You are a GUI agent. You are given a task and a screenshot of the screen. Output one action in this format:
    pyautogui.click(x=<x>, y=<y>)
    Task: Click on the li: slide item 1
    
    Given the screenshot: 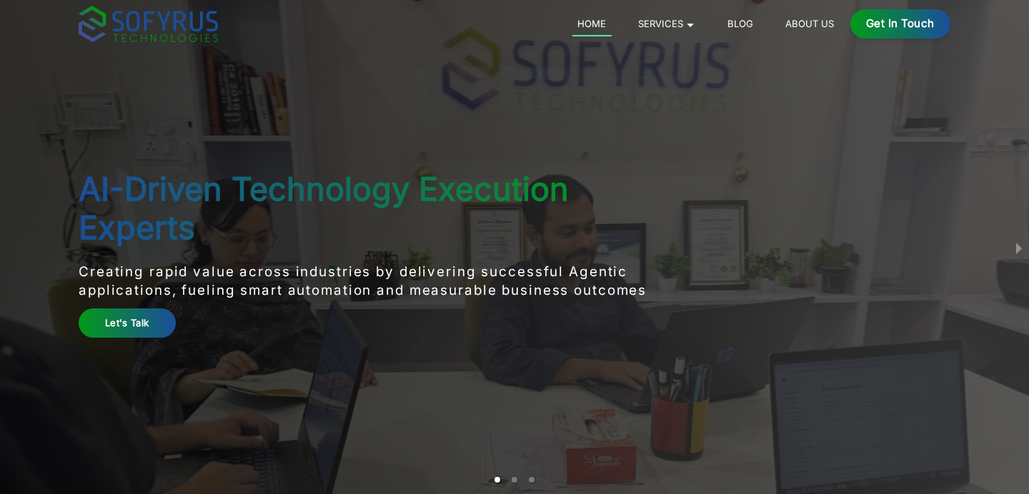 What is the action you would take?
    pyautogui.click(x=497, y=480)
    